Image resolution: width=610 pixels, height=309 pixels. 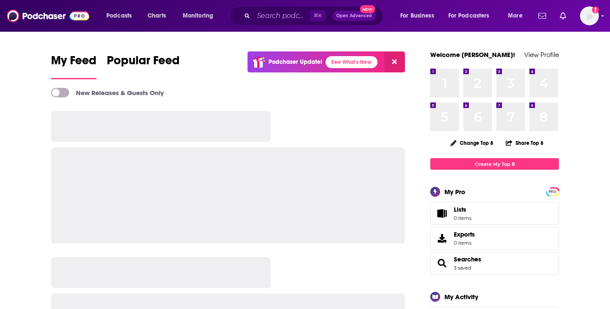 I want to click on a: 3 saved, so click(x=463, y=268).